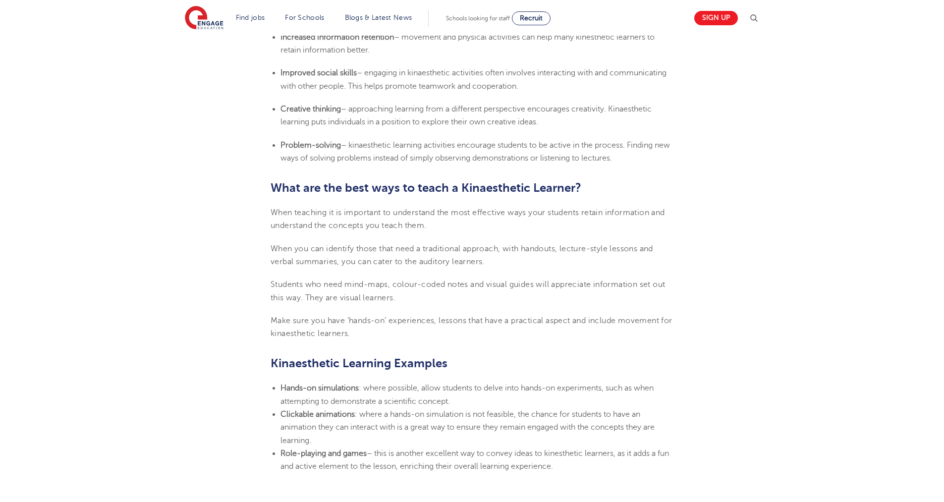 The image size is (944, 502). What do you see at coordinates (467, 395) in the screenshot?
I see `span: : where possible, allow students to delve into hands-on experiments, such as when attempting to d...` at bounding box center [467, 395].